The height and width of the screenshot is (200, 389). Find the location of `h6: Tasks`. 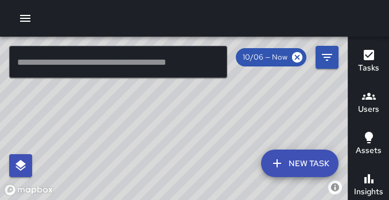

h6: Tasks is located at coordinates (368, 68).